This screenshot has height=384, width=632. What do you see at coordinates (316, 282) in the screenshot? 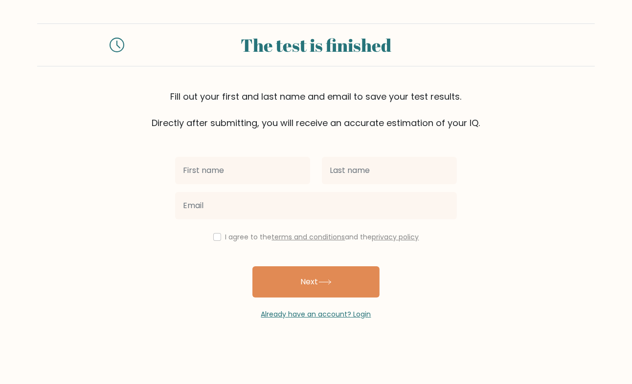
I see `button: Next` at bounding box center [316, 282].